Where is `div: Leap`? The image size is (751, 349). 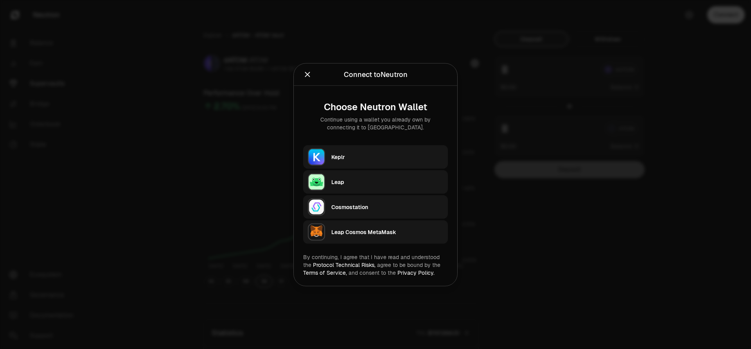
div: Leap is located at coordinates (387, 182).